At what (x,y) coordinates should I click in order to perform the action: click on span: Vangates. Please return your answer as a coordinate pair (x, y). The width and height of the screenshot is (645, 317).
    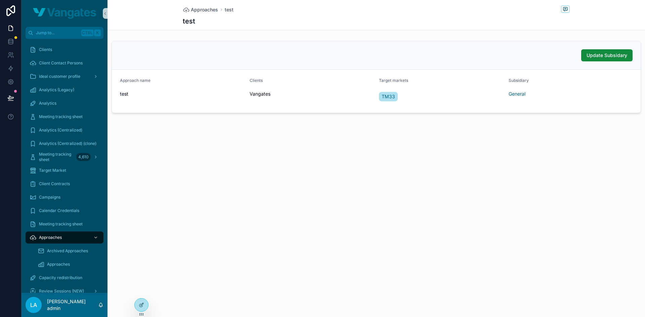
    Looking at the image, I should click on (260, 94).